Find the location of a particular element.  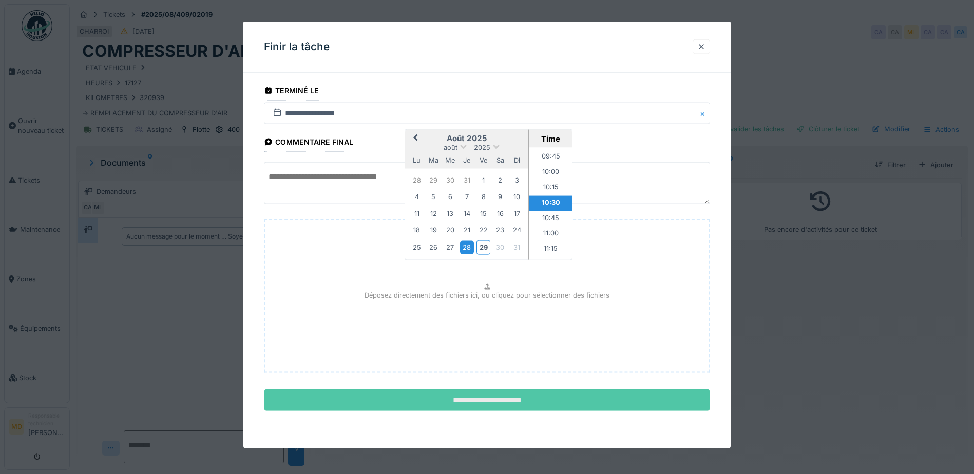

div: Choose dimanche 10 août 2025 is located at coordinates (517, 197).